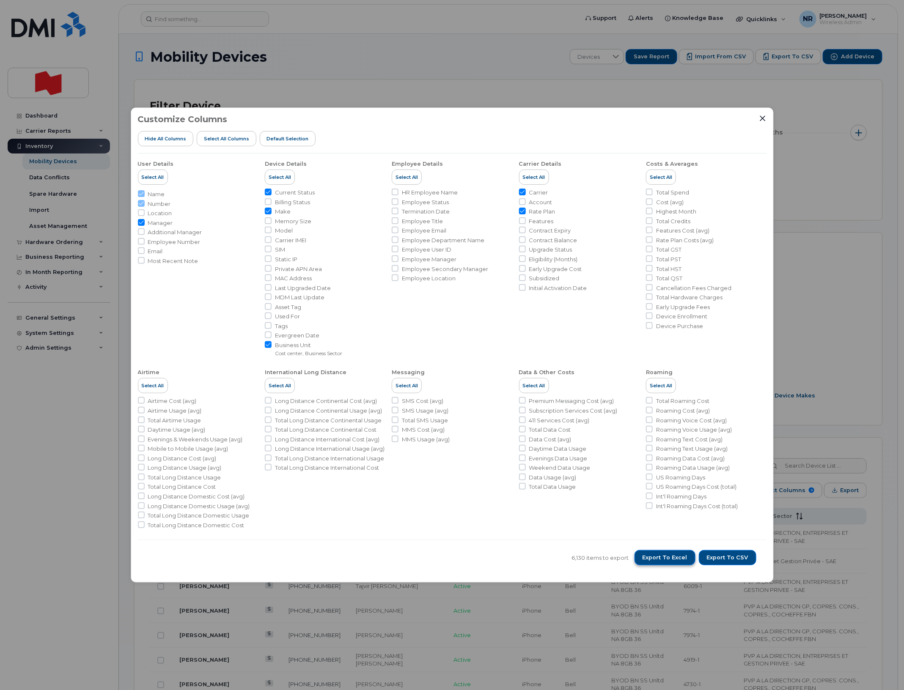 Image resolution: width=904 pixels, height=690 pixels. What do you see at coordinates (553, 478) in the screenshot?
I see `span: Data Usage (avg)` at bounding box center [553, 478].